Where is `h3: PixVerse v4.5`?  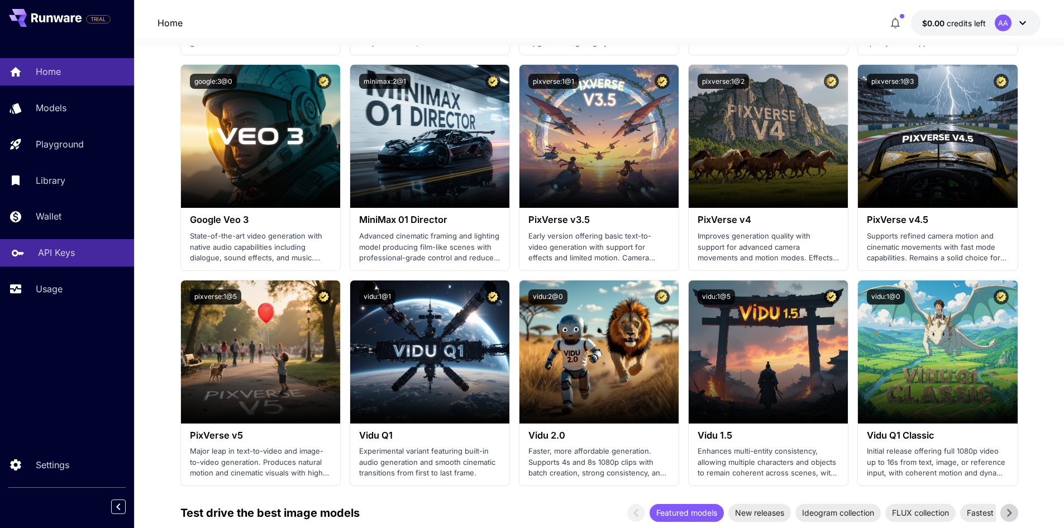
h3: PixVerse v4.5 is located at coordinates (937, 220).